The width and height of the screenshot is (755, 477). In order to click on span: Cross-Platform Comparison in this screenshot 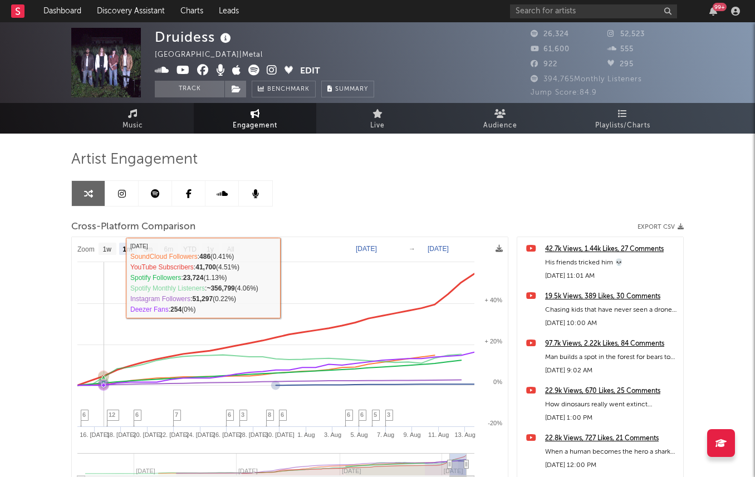, I will do `click(133, 227)`.